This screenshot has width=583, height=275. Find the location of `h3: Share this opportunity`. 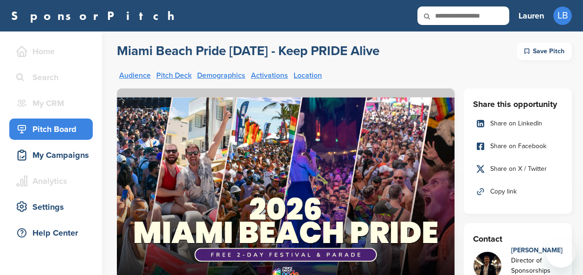

h3: Share this opportunity is located at coordinates (518, 104).